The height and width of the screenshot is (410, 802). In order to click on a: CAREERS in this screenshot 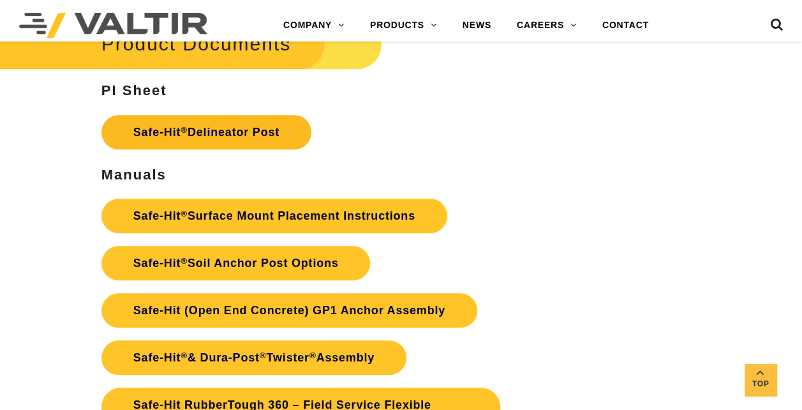, I will do `click(547, 26)`.